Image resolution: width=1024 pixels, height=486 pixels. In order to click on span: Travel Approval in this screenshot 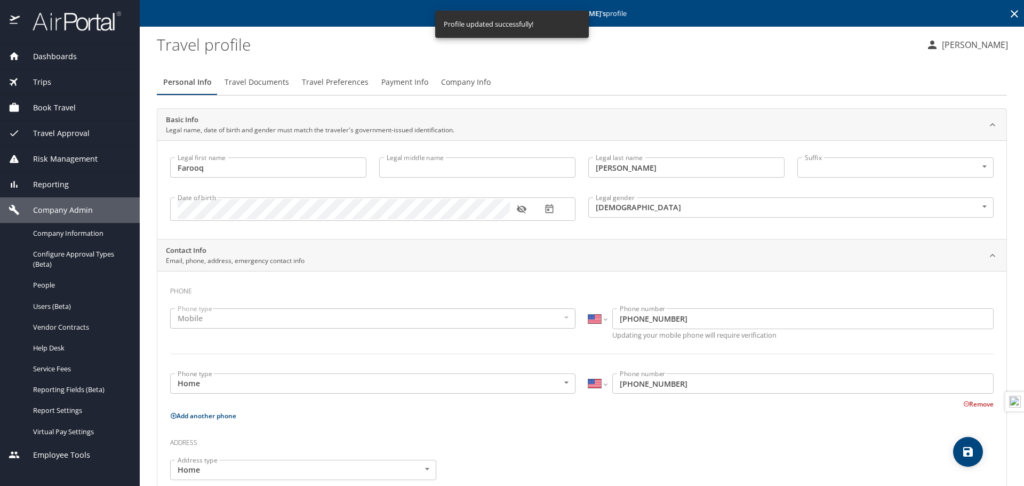, I will do `click(54, 133)`.